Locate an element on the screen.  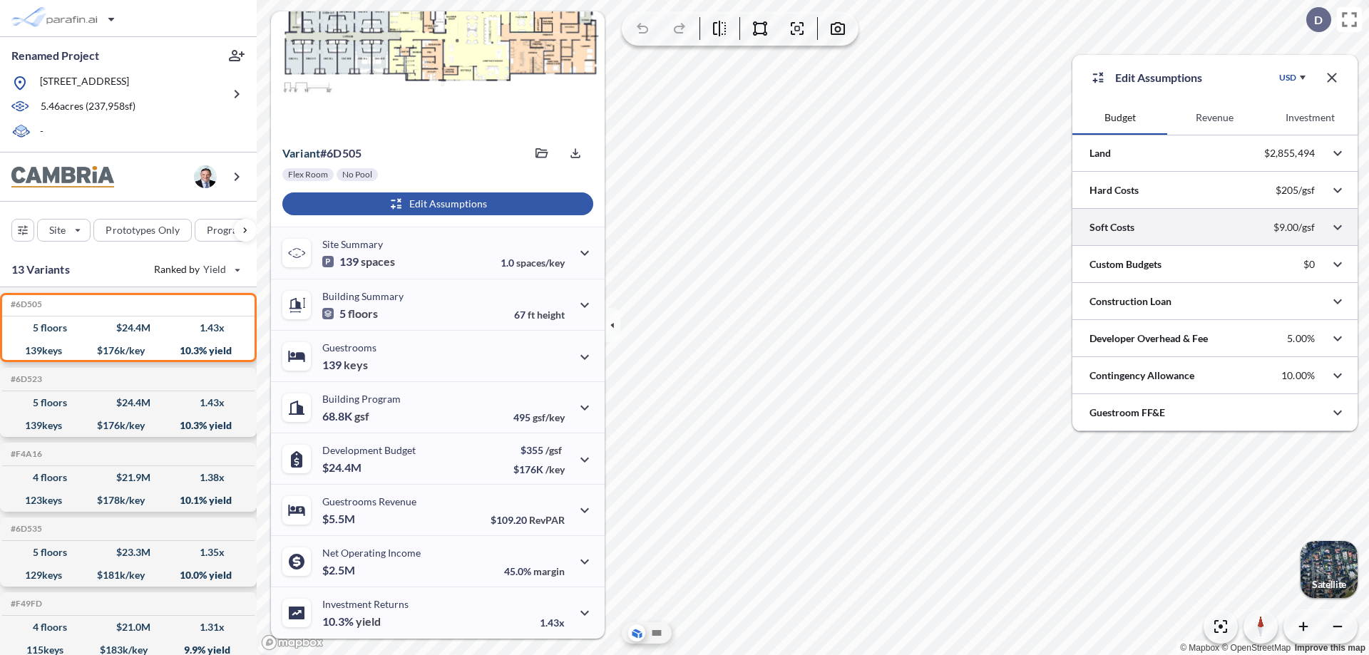
p: Satellite is located at coordinates (1329, 584).